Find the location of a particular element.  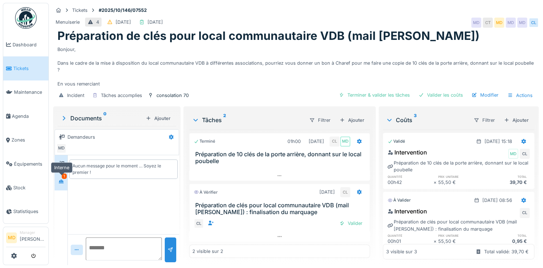

div: Interne is located at coordinates (62, 167).